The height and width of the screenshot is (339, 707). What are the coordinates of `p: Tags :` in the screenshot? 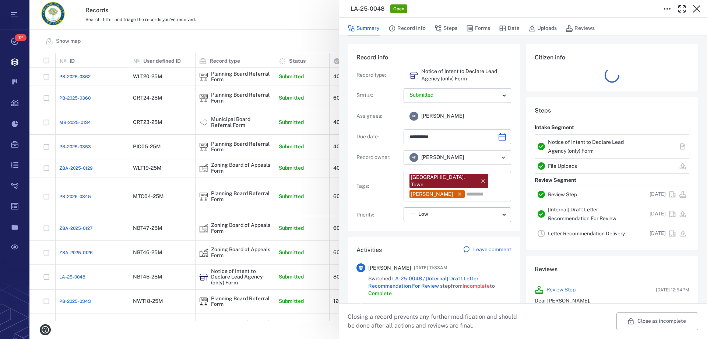 It's located at (379, 186).